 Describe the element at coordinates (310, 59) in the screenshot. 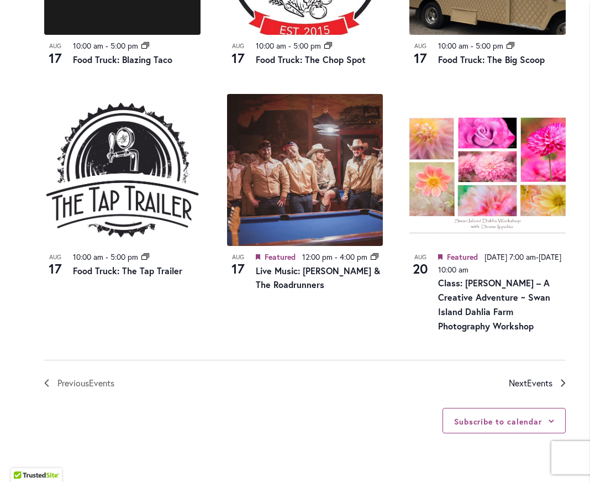

I see `a: Food Truck: The Chop Spot` at that location.